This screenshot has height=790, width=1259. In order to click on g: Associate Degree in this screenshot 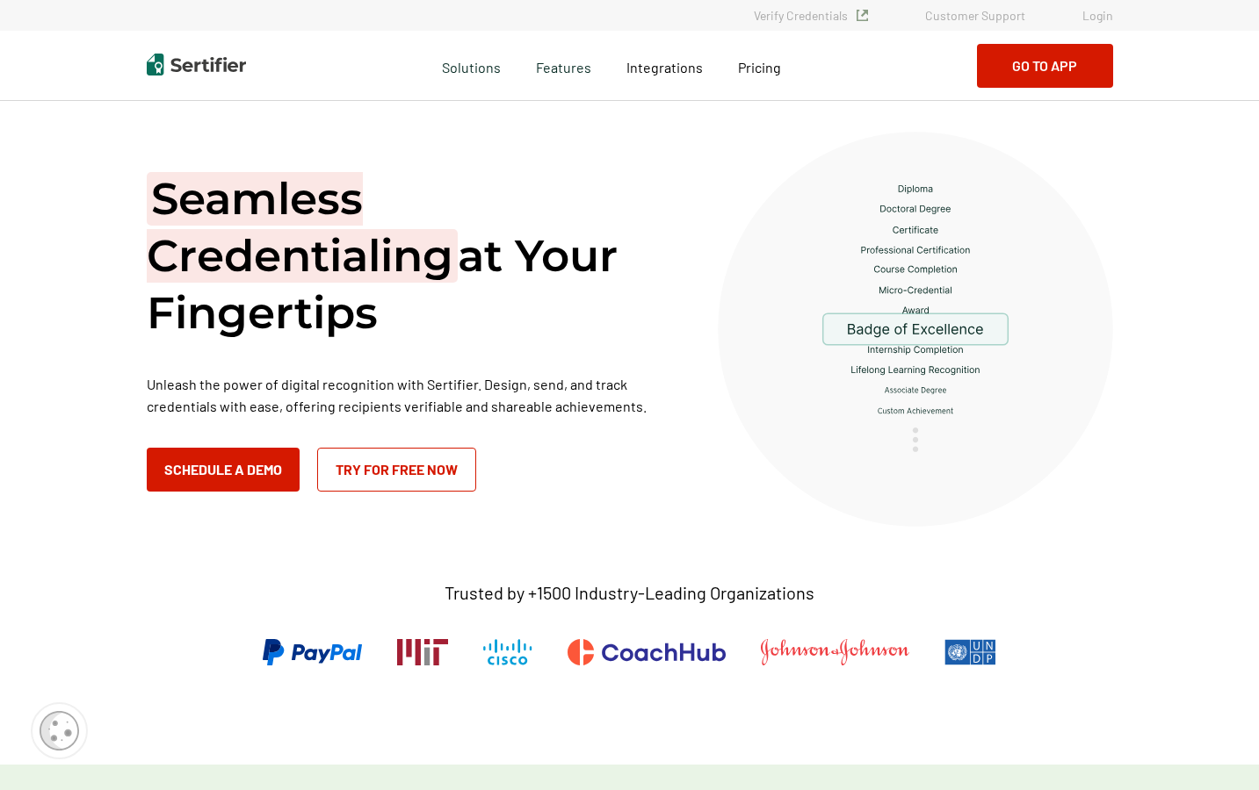, I will do `click(915, 391)`.